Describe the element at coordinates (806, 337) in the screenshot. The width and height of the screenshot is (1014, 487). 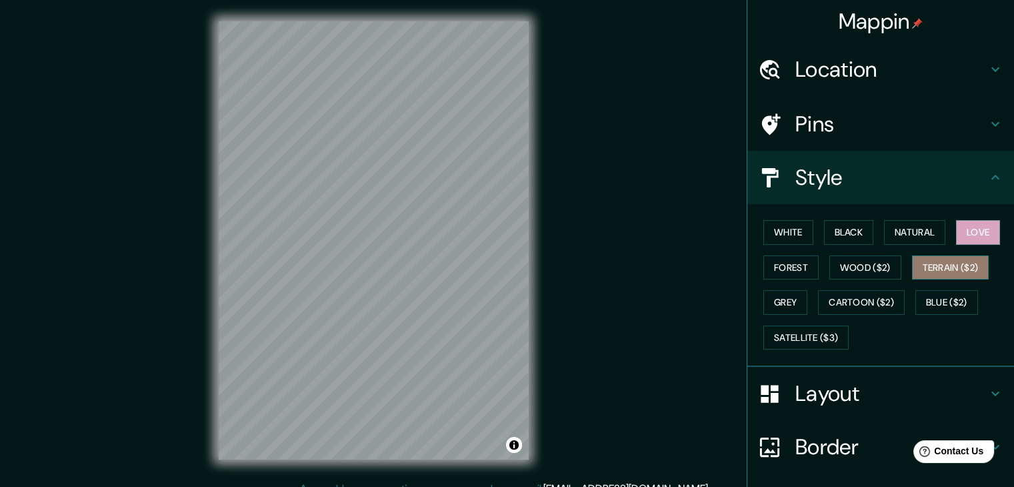
I see `button: Satellite ($3)` at that location.